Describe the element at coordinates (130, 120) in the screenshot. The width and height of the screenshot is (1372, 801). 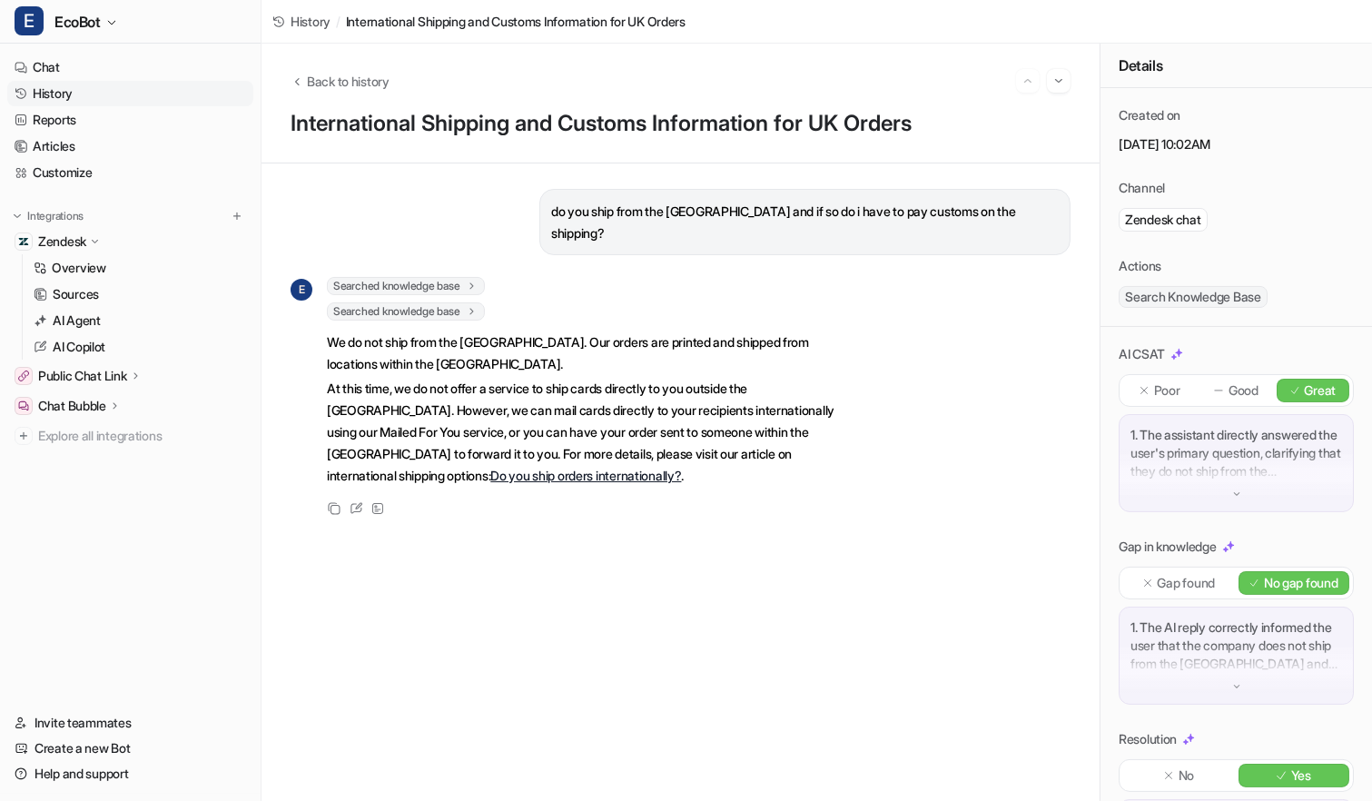
I see `a: Reports` at that location.